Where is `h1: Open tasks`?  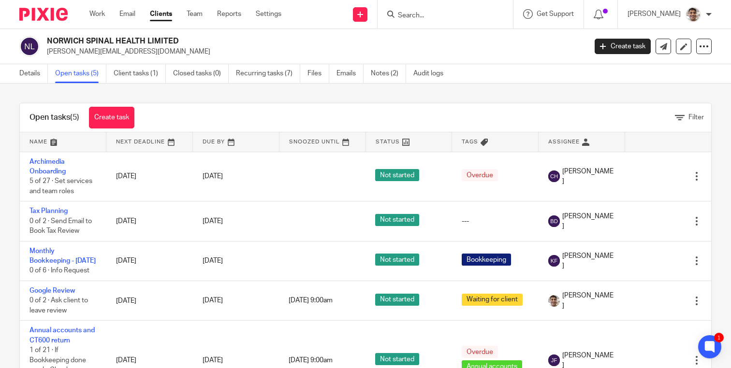 h1: Open tasks is located at coordinates (54, 117).